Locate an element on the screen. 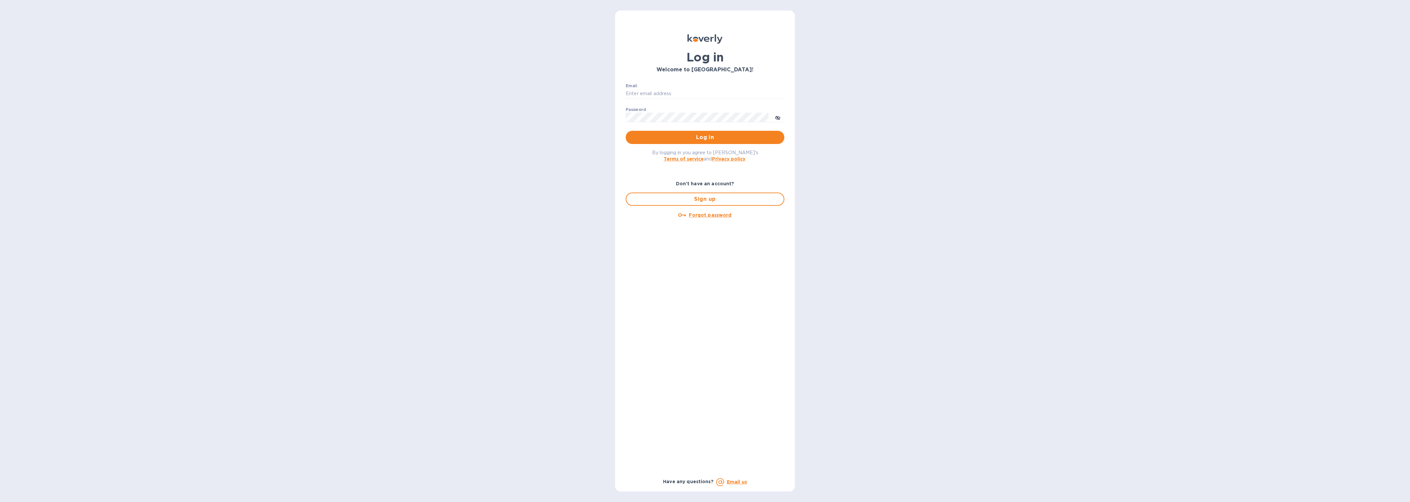  input: Enter email address is located at coordinates (705, 94).